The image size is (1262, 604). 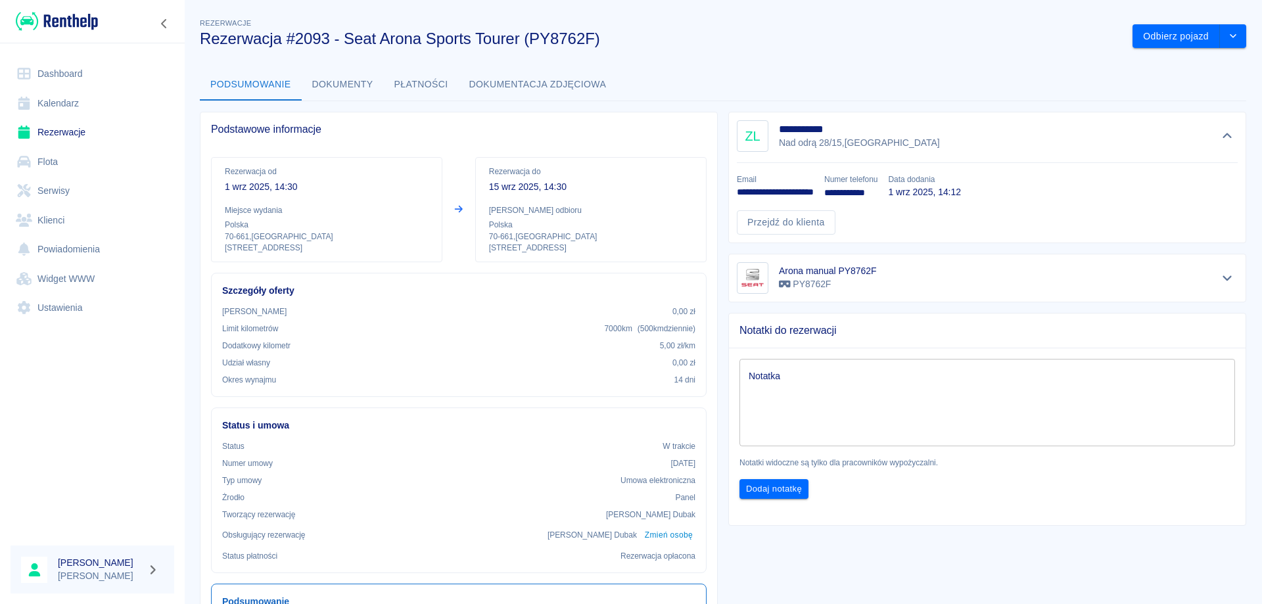 I want to click on p: Rezerwacja do, so click(x=591, y=172).